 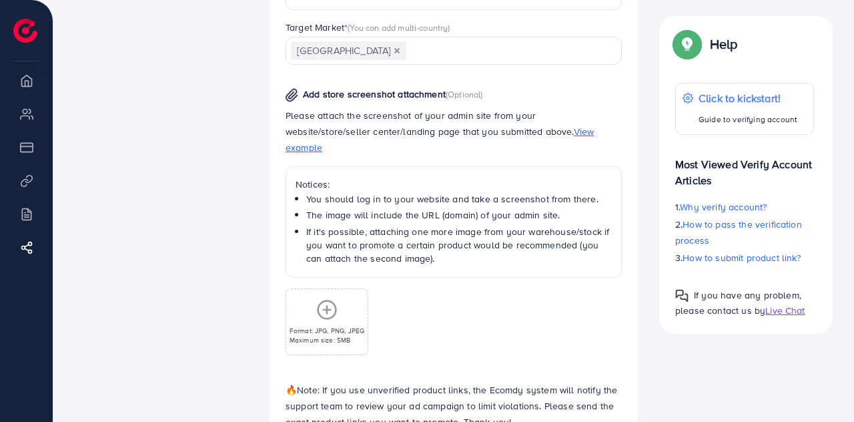 I want to click on p: Notices:, so click(x=454, y=184).